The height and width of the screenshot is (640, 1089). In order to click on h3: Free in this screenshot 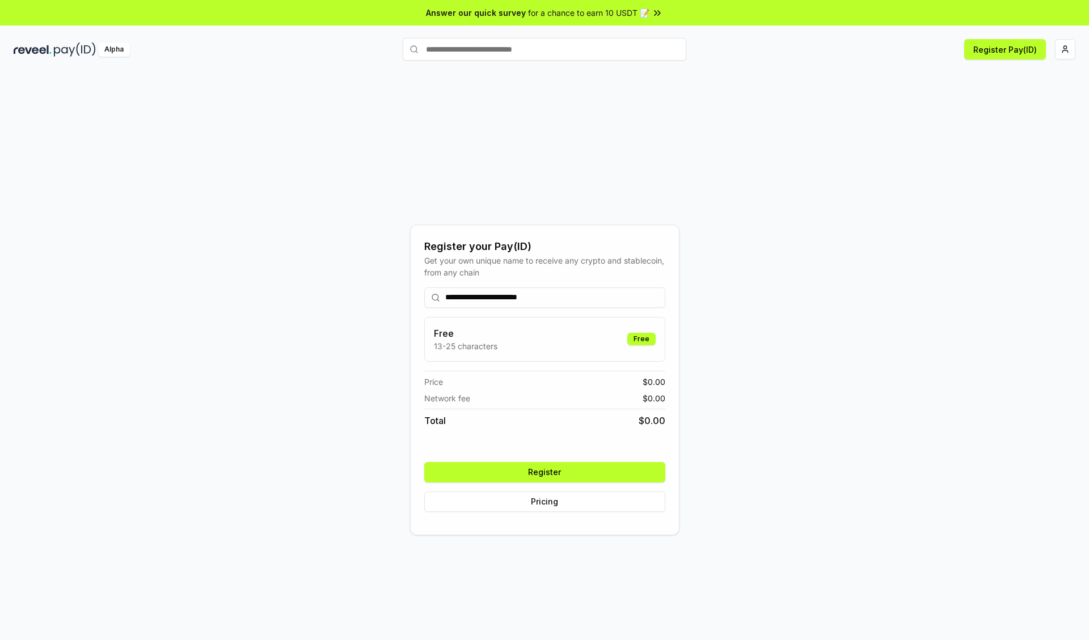, I will do `click(466, 334)`.